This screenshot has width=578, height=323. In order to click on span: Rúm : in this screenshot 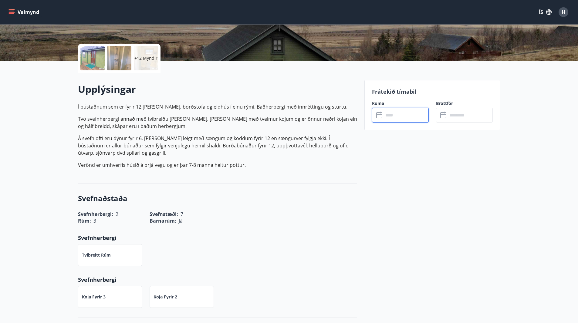, I will do `click(84, 221)`.